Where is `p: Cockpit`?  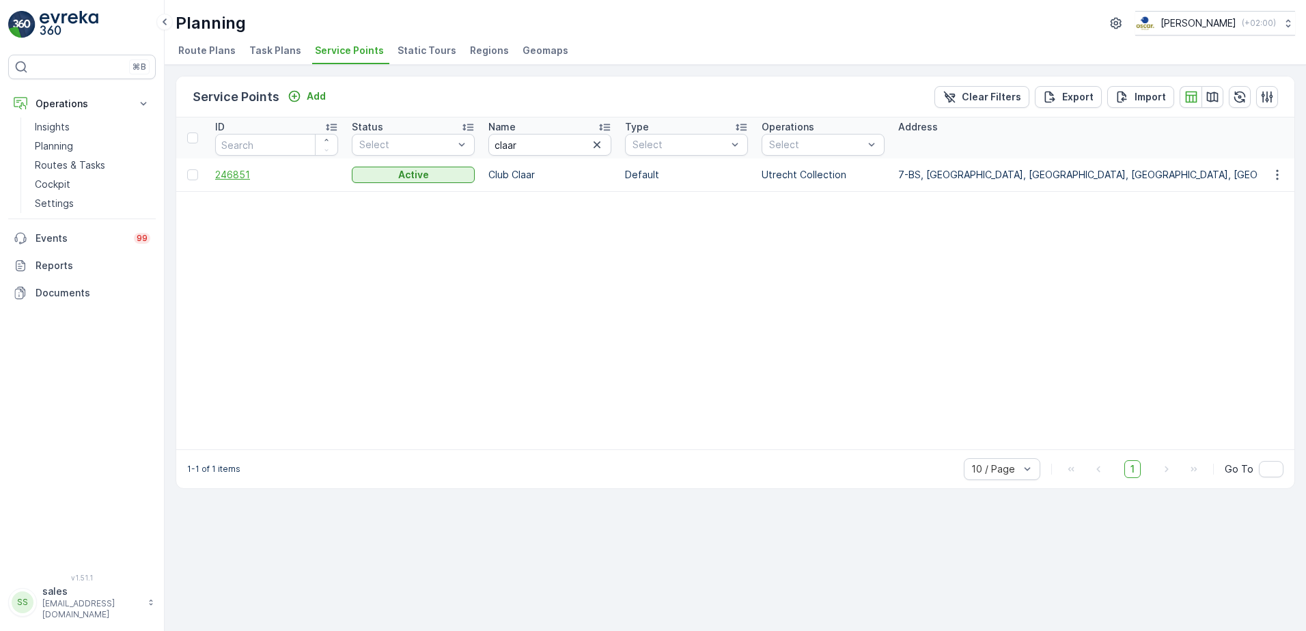 p: Cockpit is located at coordinates (53, 184).